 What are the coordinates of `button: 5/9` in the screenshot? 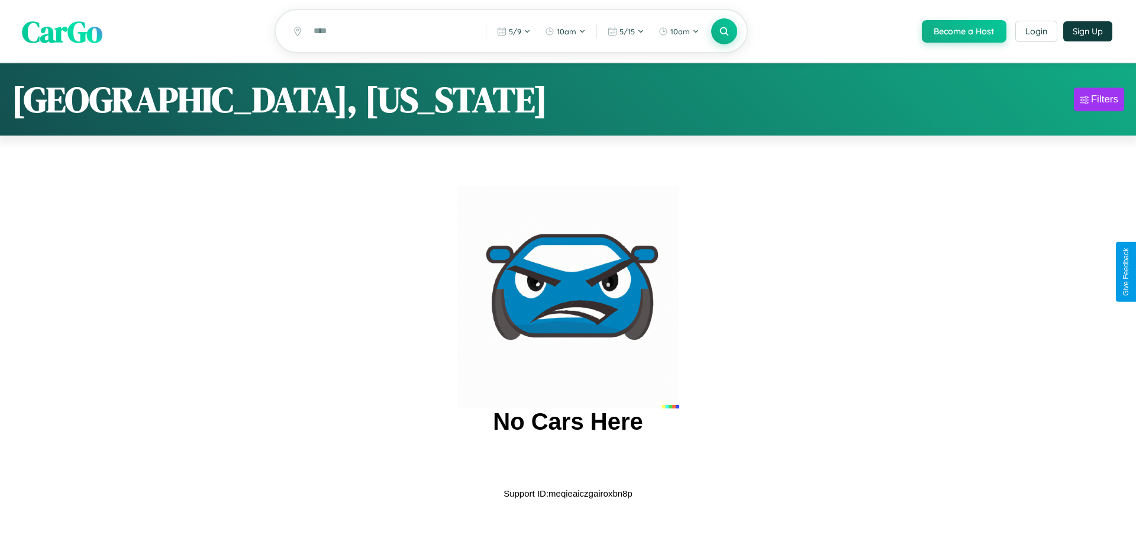 It's located at (513, 31).